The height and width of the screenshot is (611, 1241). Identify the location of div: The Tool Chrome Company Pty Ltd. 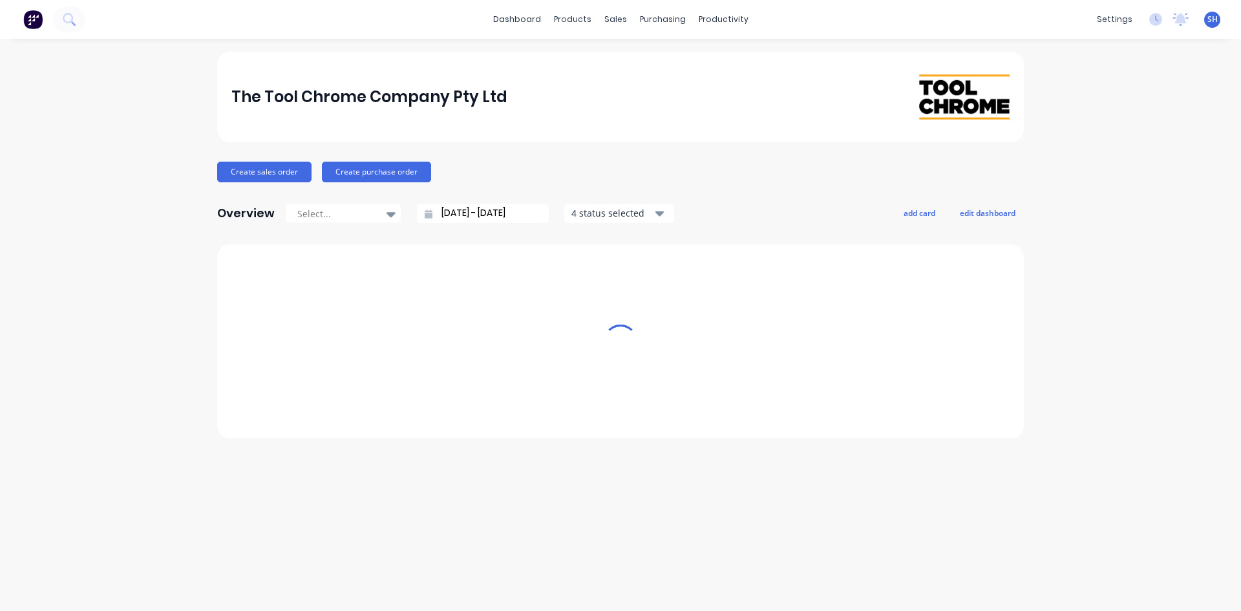
(369, 97).